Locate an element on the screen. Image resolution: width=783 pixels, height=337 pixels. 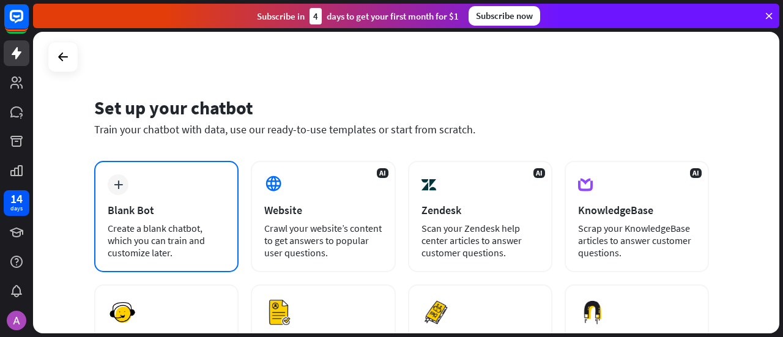
div: Set up your chatbot is located at coordinates (401, 108).